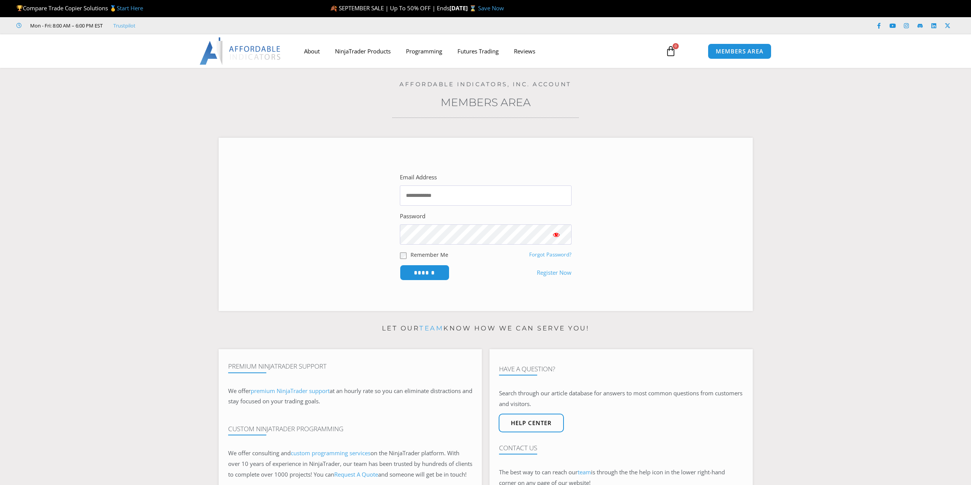 The image size is (971, 485). Describe the element at coordinates (389, 8) in the screenshot. I see `span: 🍂 SEPTEMBER SALE | Up To 50% OFF | Ends` at that location.